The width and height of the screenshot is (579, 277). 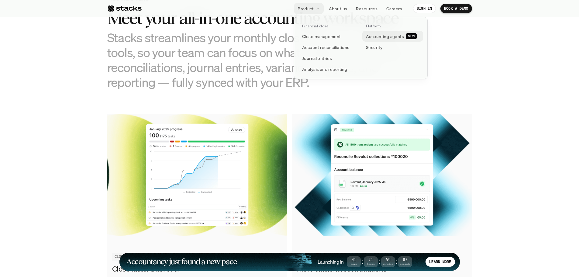 What do you see at coordinates (354, 264) in the screenshot?
I see `span: Days` at bounding box center [354, 264].